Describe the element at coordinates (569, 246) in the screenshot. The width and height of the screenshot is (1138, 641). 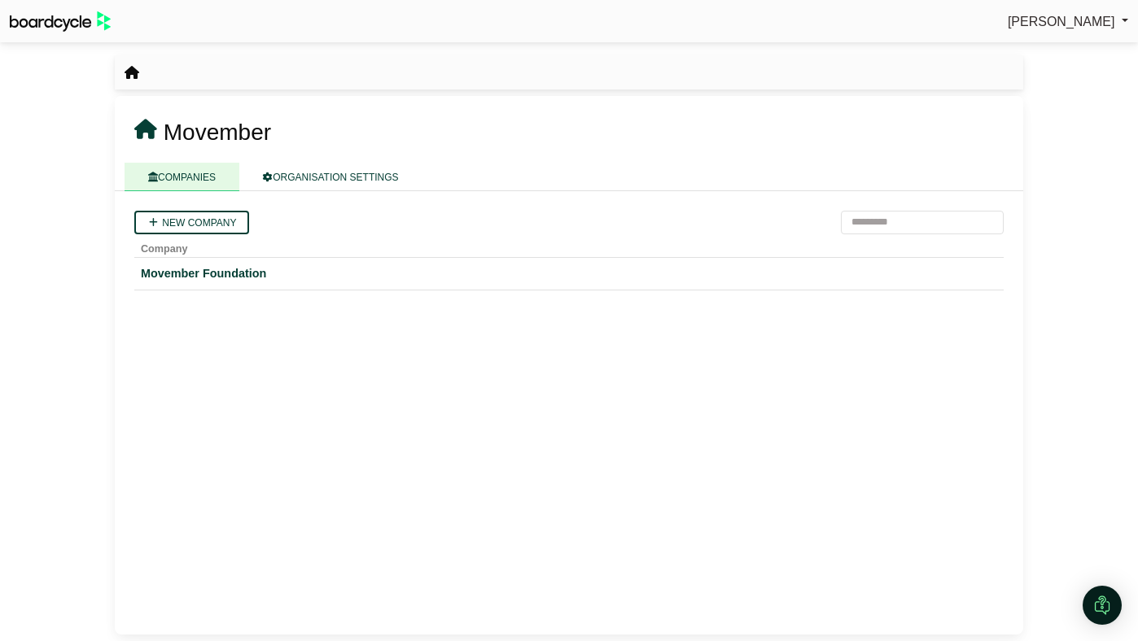
I see `th: Company` at that location.